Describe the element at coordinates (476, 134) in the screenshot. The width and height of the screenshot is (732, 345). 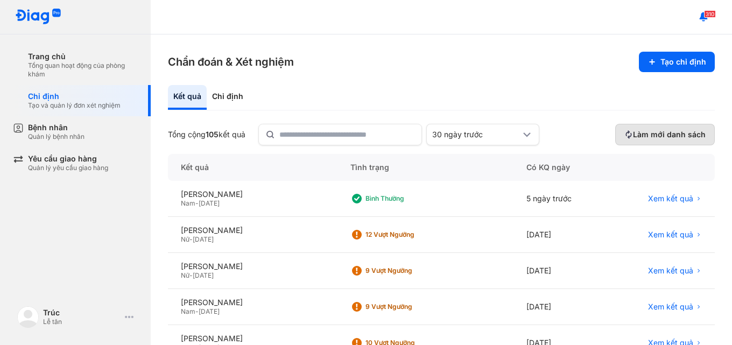
I see `div: 30 ngày trước` at that location.